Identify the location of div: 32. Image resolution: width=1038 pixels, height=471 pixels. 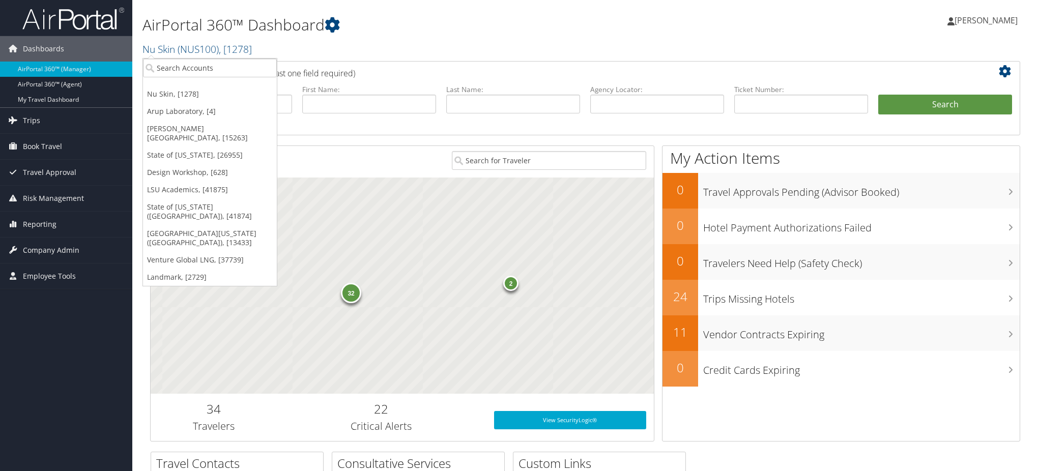
(351, 292).